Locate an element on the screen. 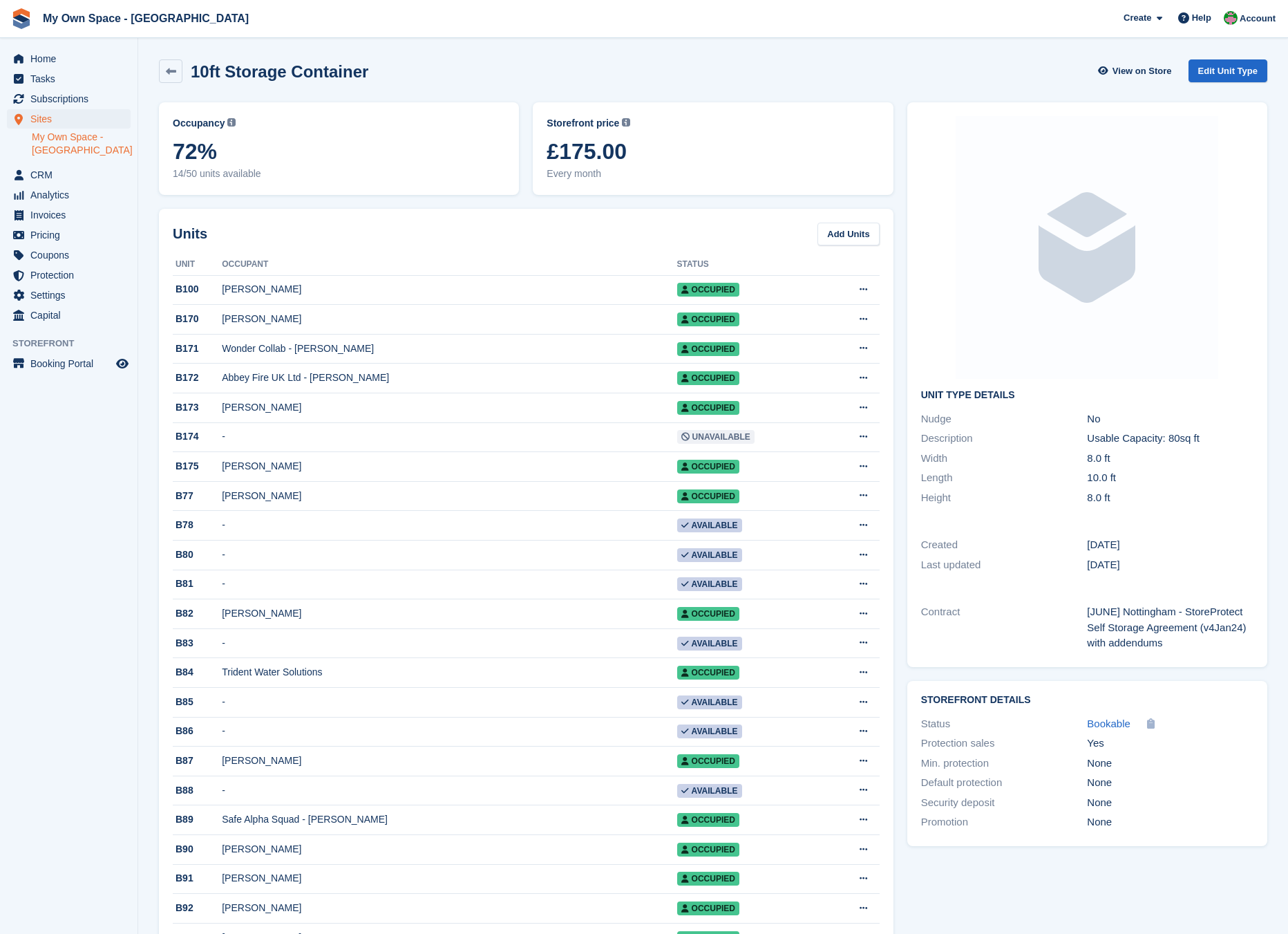 The image size is (1288, 934). div: Created is located at coordinates (1004, 544).